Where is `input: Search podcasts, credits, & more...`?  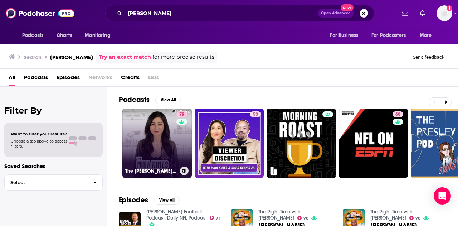 input: Search podcasts, credits, & more... is located at coordinates (221, 13).